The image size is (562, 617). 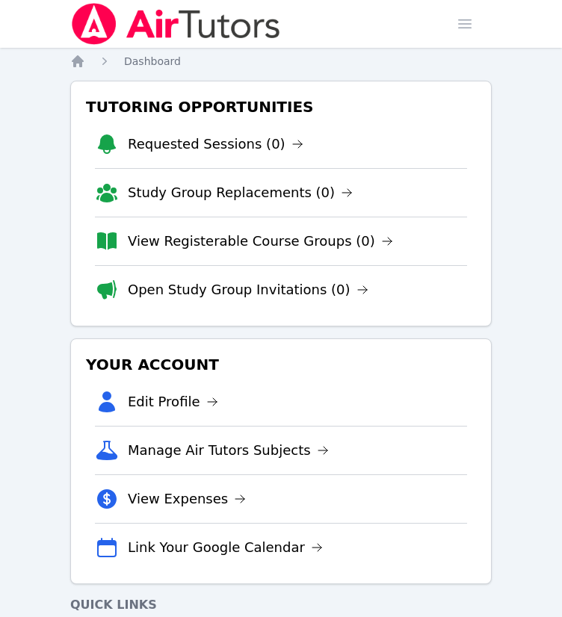 What do you see at coordinates (152, 61) in the screenshot?
I see `span: Dashboard` at bounding box center [152, 61].